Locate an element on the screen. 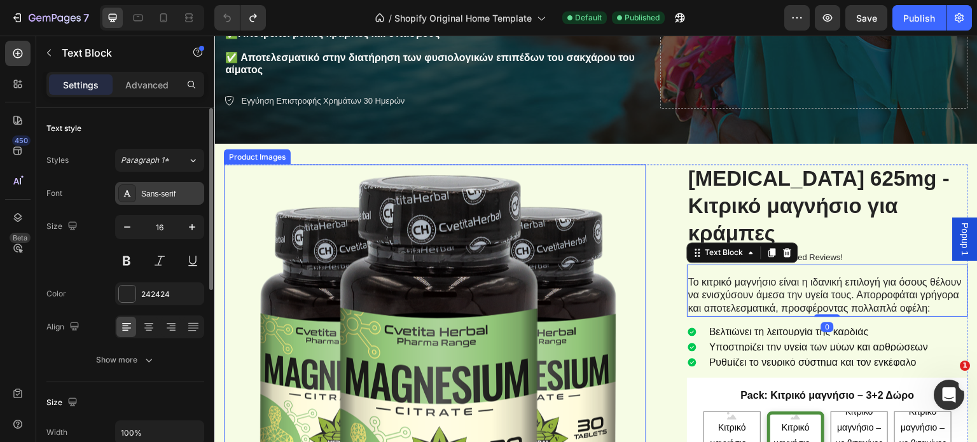 This screenshot has height=442, width=977. div: Sans-serif is located at coordinates (171, 194).